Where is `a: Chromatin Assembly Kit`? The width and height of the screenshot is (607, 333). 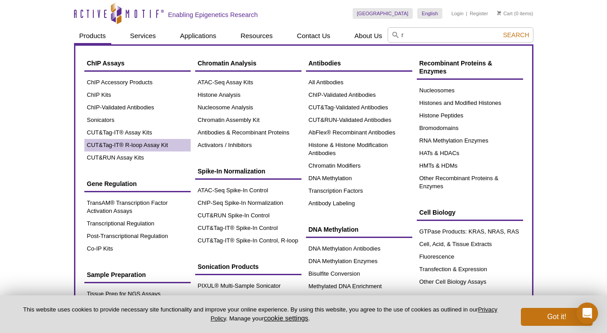 a: Chromatin Assembly Kit is located at coordinates (248, 120).